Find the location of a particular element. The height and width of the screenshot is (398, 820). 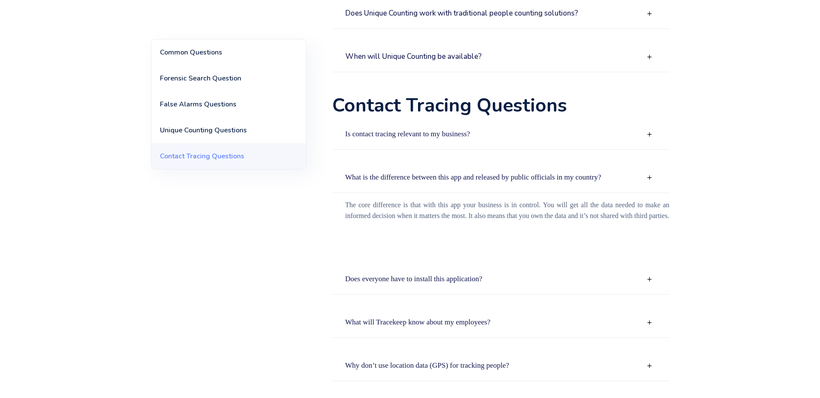

h3: When will Unique Counting be available? is located at coordinates (413, 57).